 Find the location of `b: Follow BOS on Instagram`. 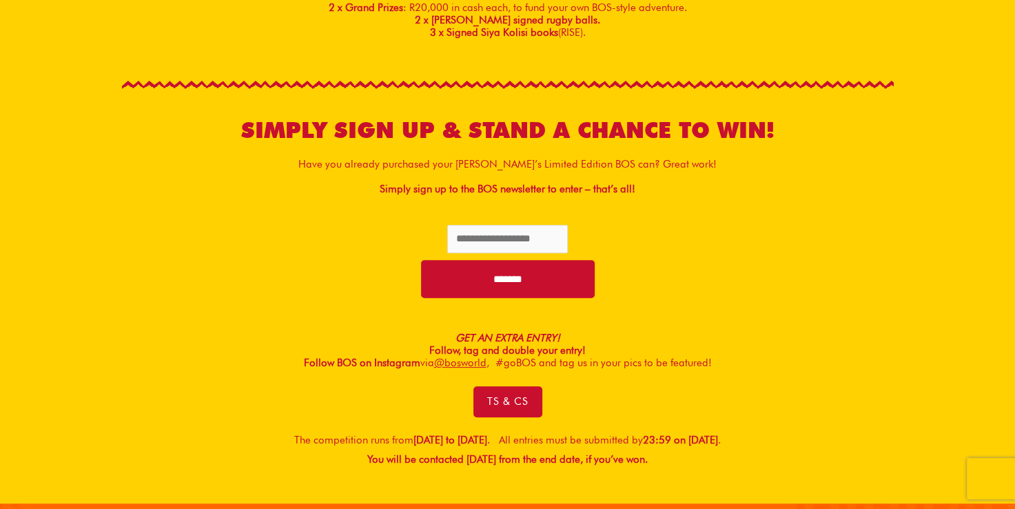

b: Follow BOS on Instagram is located at coordinates (362, 362).